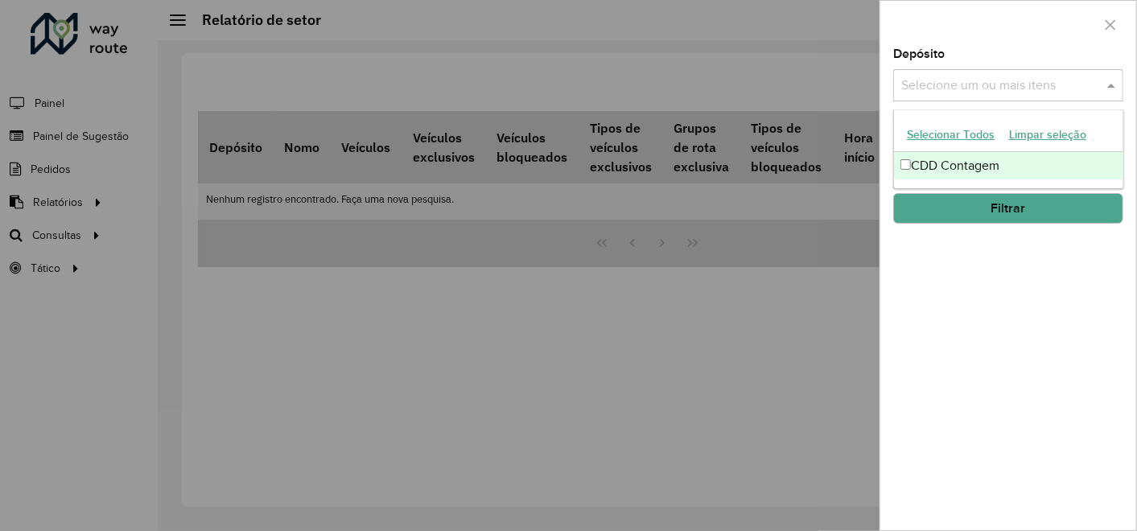 This screenshot has width=1137, height=531. Describe the element at coordinates (1008, 208) in the screenshot. I see `button: Filtrar` at that location.